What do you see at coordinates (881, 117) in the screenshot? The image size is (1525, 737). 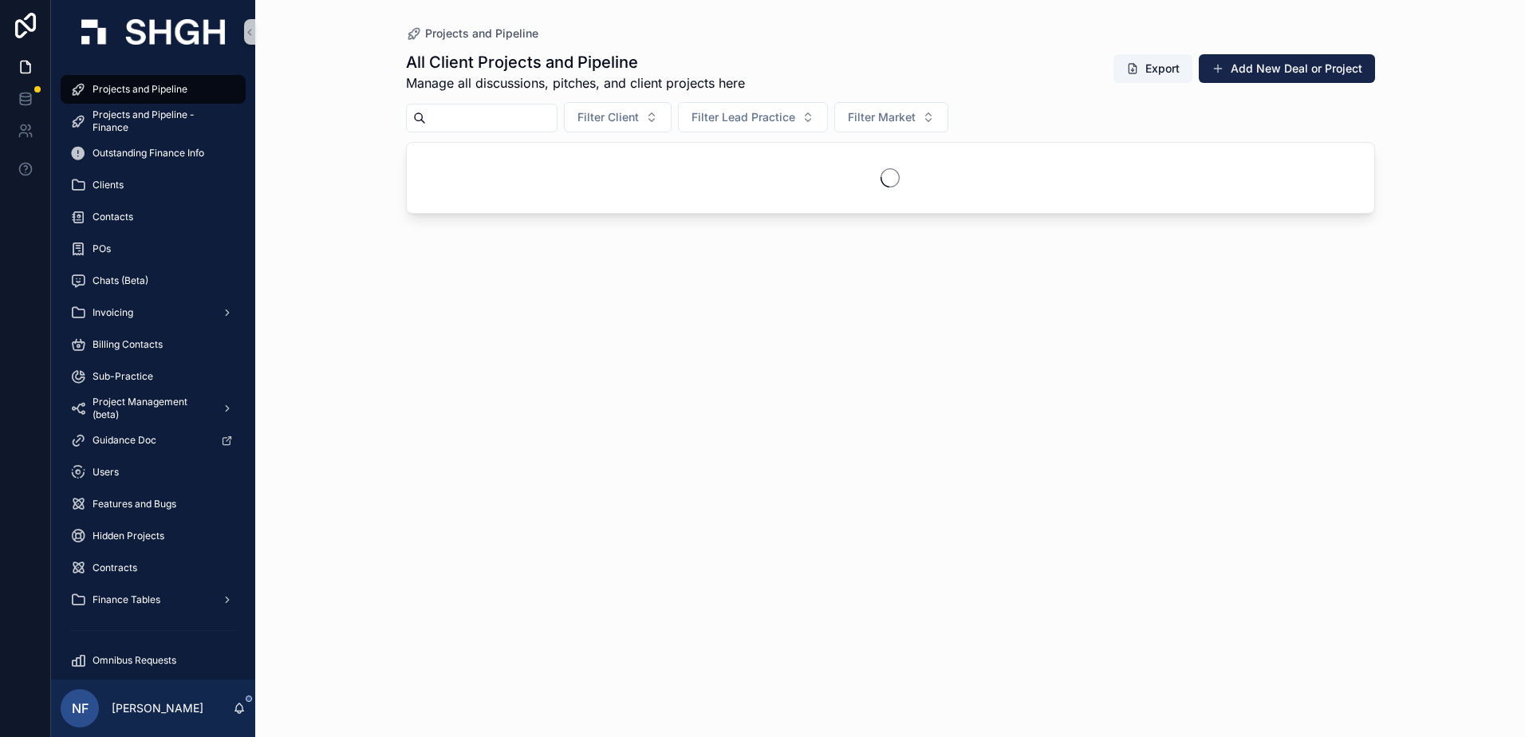 I see `span: Filter Market` at bounding box center [881, 117].